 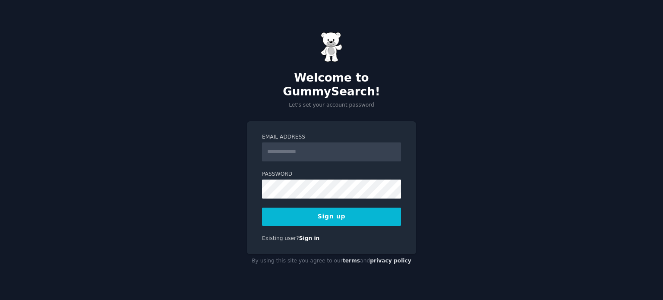 I want to click on label: Email Address, so click(x=331, y=137).